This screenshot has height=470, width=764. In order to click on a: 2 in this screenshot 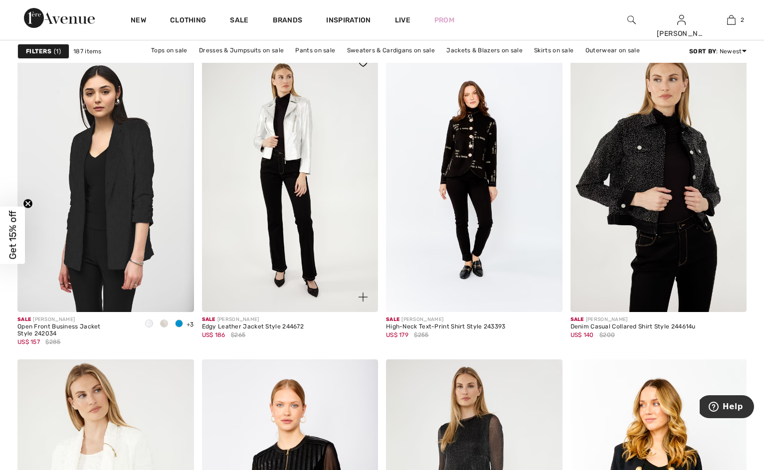, I will do `click(731, 20)`.